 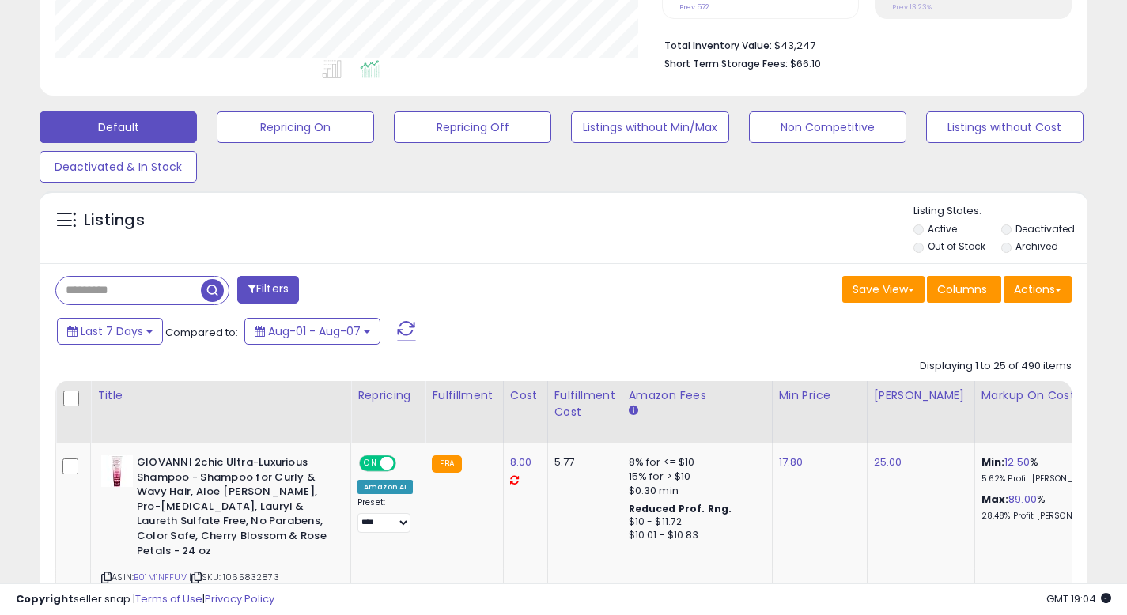 What do you see at coordinates (694, 477) in the screenshot?
I see `div: 15% for > $10` at bounding box center [694, 477].